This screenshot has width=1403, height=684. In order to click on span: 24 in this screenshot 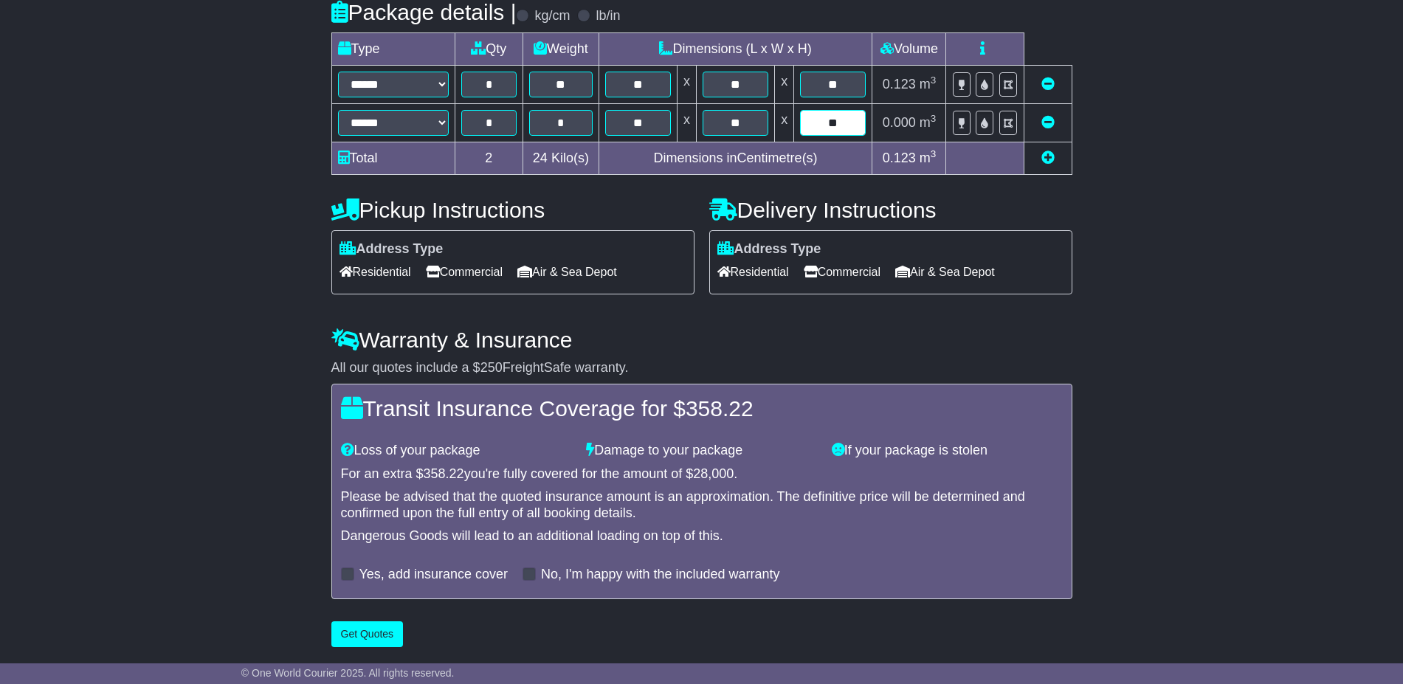, I will do `click(540, 158)`.